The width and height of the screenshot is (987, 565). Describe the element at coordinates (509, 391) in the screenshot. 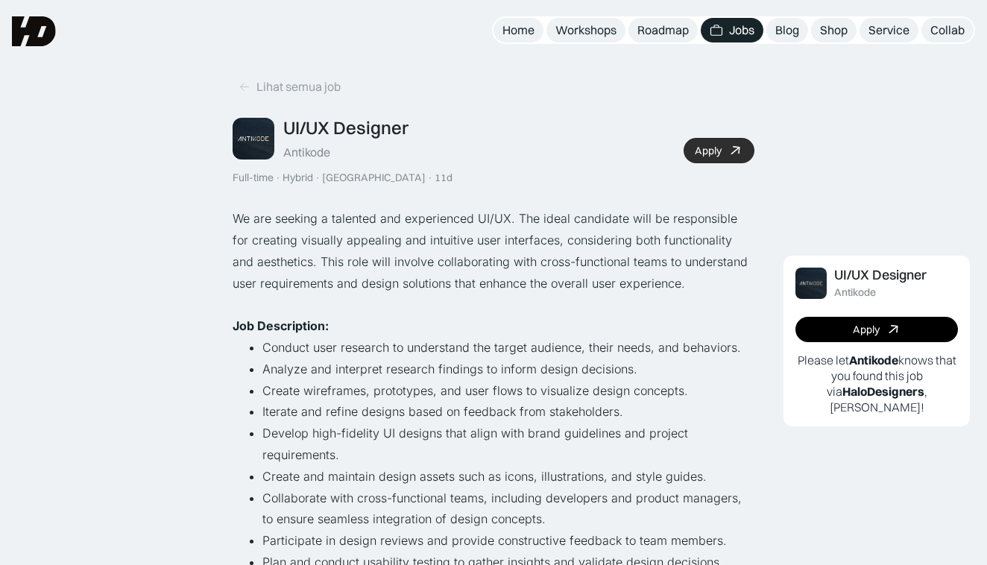

I see `li: Create wireframes, prototypes, and user flows to visualize design concepts.` at that location.